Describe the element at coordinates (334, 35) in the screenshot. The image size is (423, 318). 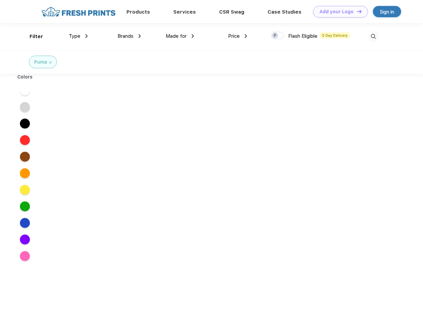
I see `span: 5 Day Delivery` at that location.